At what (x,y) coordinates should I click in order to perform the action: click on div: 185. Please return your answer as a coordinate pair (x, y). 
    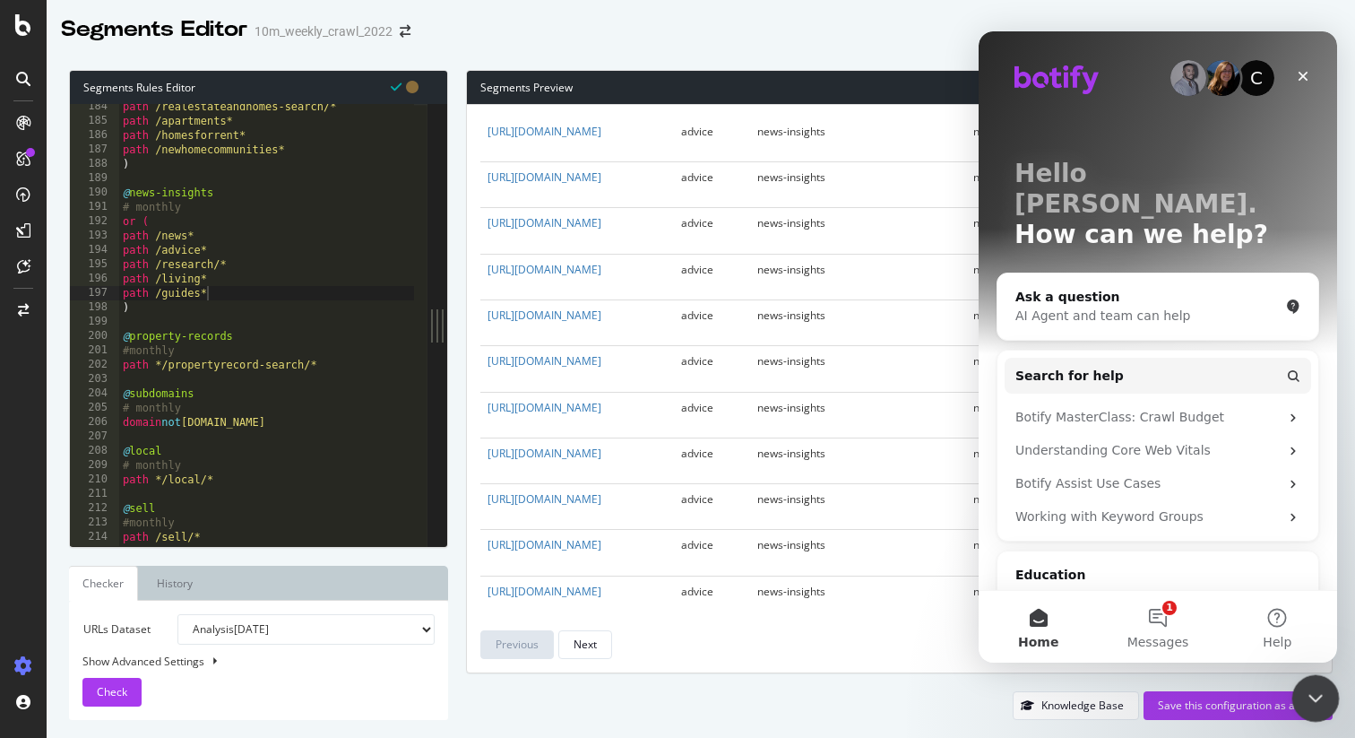
    Looking at the image, I should click on (94, 121).